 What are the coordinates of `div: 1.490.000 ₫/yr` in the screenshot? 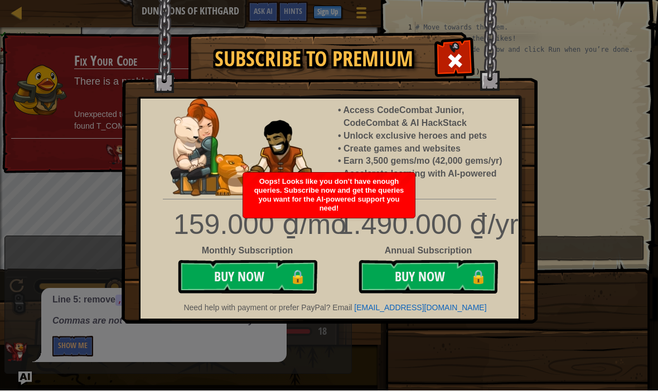 It's located at (330, 225).